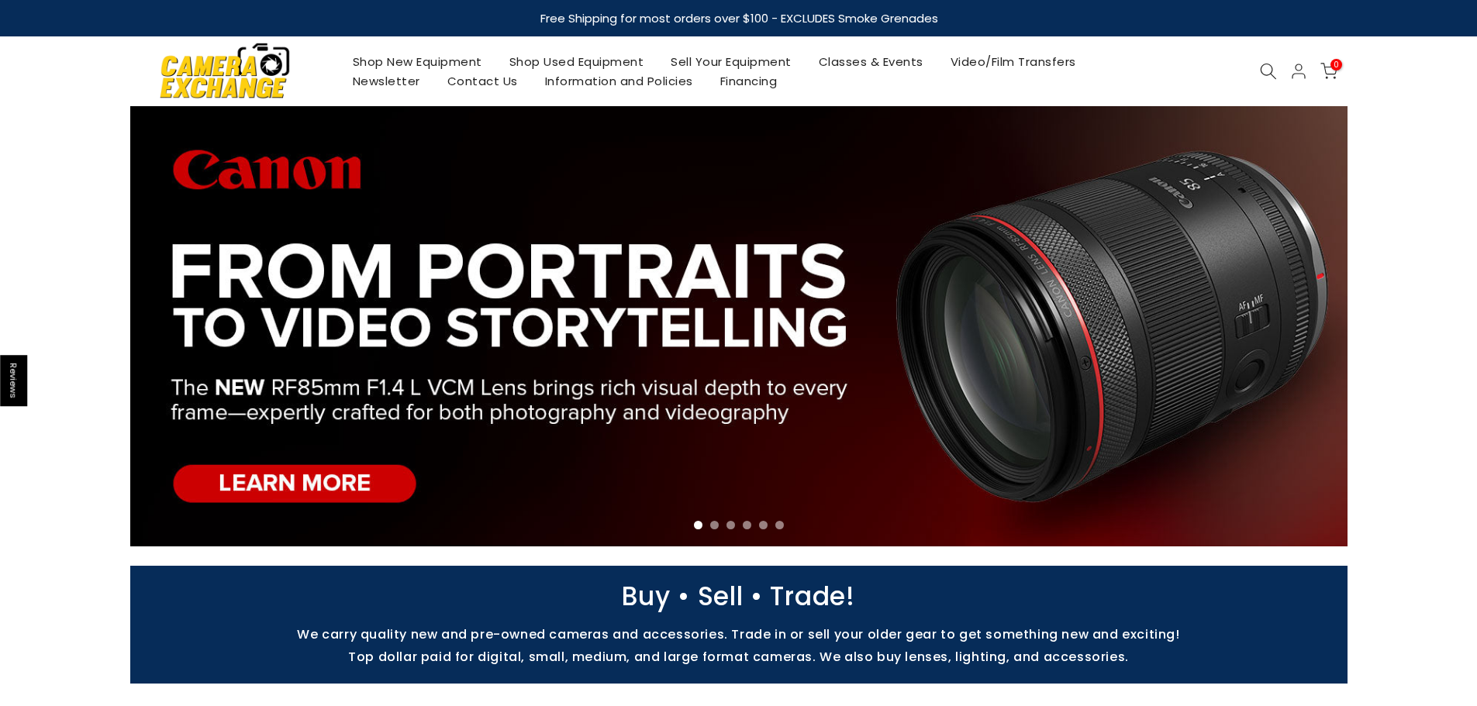  I want to click on a: Video/Film Transfers, so click(1012, 61).